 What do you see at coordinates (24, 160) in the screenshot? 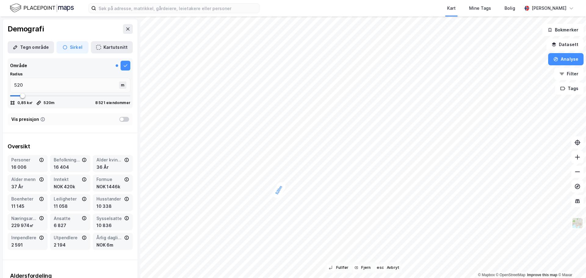
I see `div: Personer` at bounding box center [24, 160].